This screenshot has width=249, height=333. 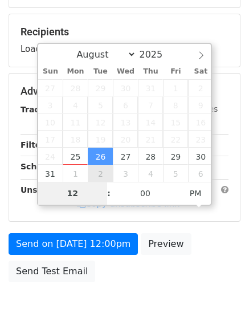 I want to click on span: August 26, 2025, so click(x=100, y=156).